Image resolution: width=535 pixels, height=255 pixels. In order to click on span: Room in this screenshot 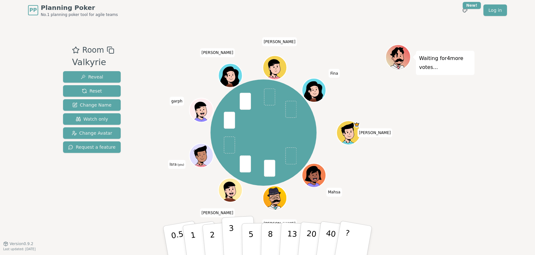, I will do `click(93, 50)`.